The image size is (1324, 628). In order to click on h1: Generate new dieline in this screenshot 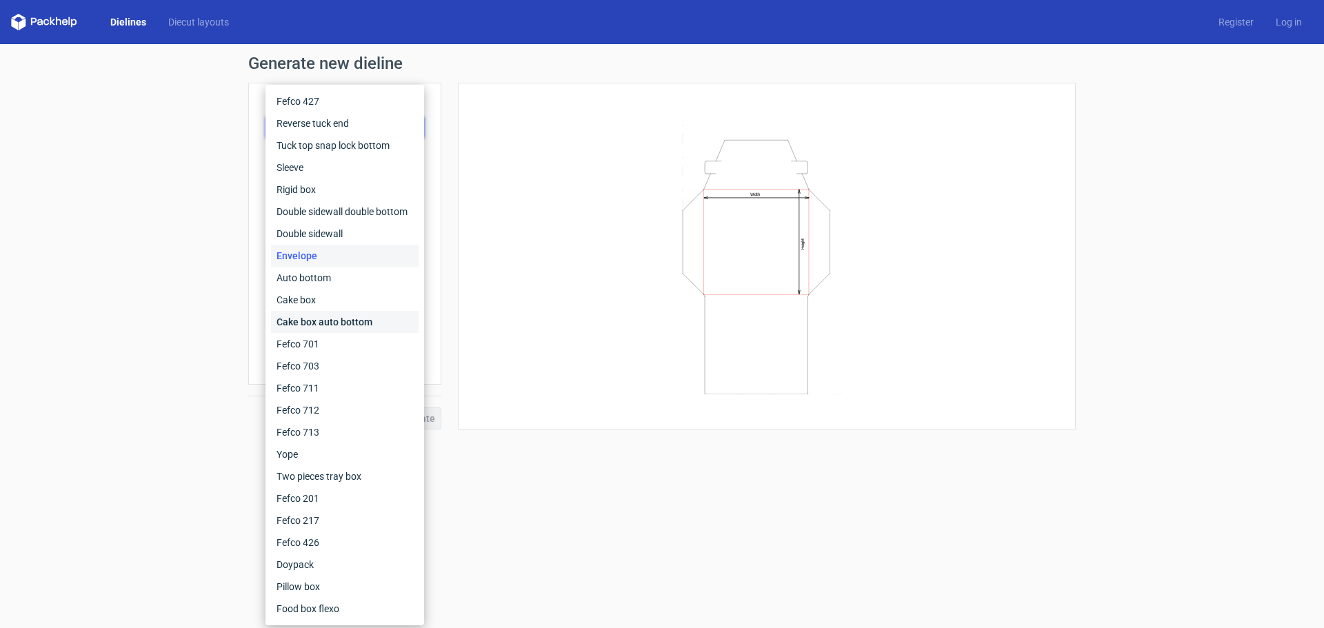, I will do `click(662, 63)`.